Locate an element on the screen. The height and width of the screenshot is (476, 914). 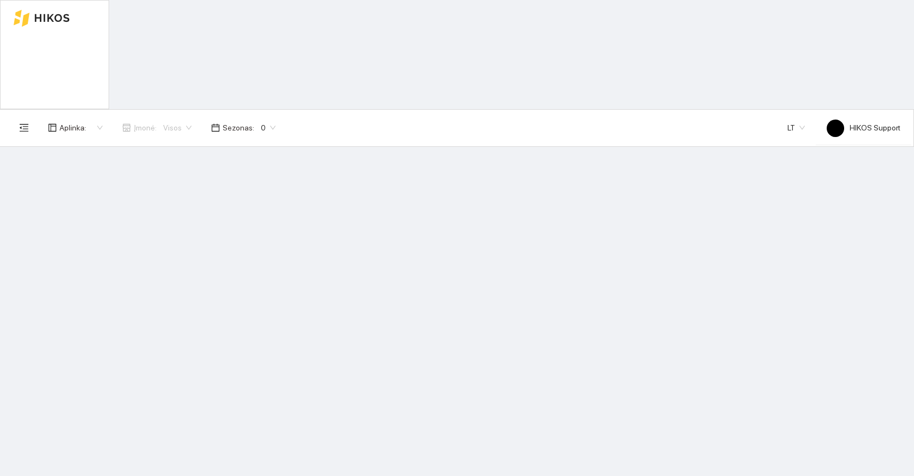
span: Įmonė : is located at coordinates (145, 128).